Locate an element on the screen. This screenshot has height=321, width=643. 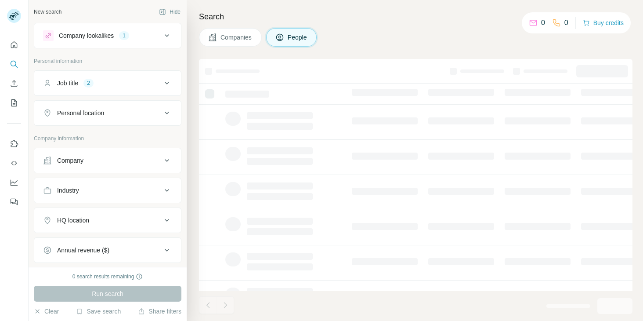
button: Industry is located at coordinates (108, 190).